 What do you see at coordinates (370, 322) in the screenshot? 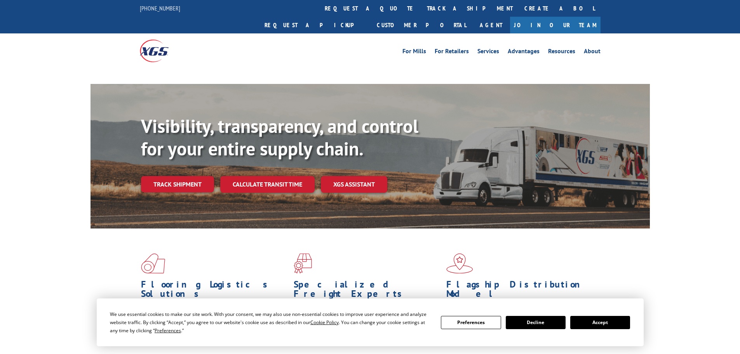
I see `div: Cookie Consent Prompt` at bounding box center [370, 322].